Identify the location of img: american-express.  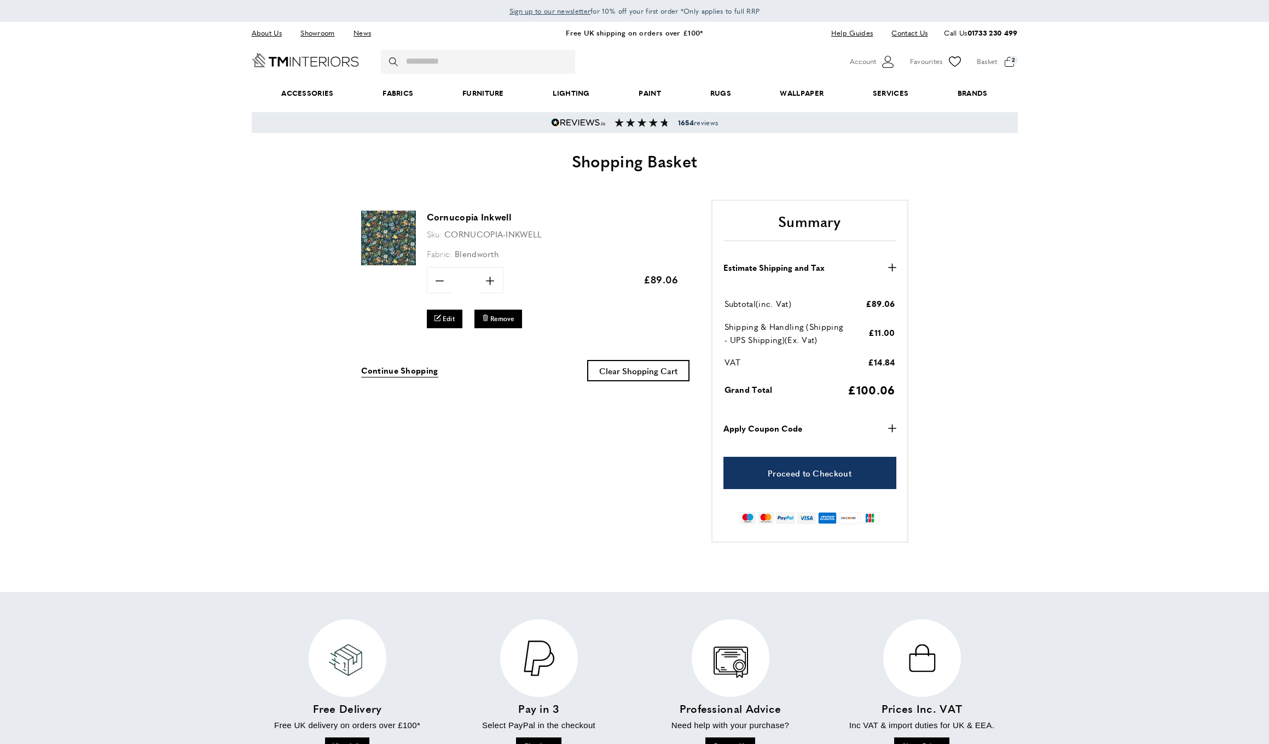
(827, 518).